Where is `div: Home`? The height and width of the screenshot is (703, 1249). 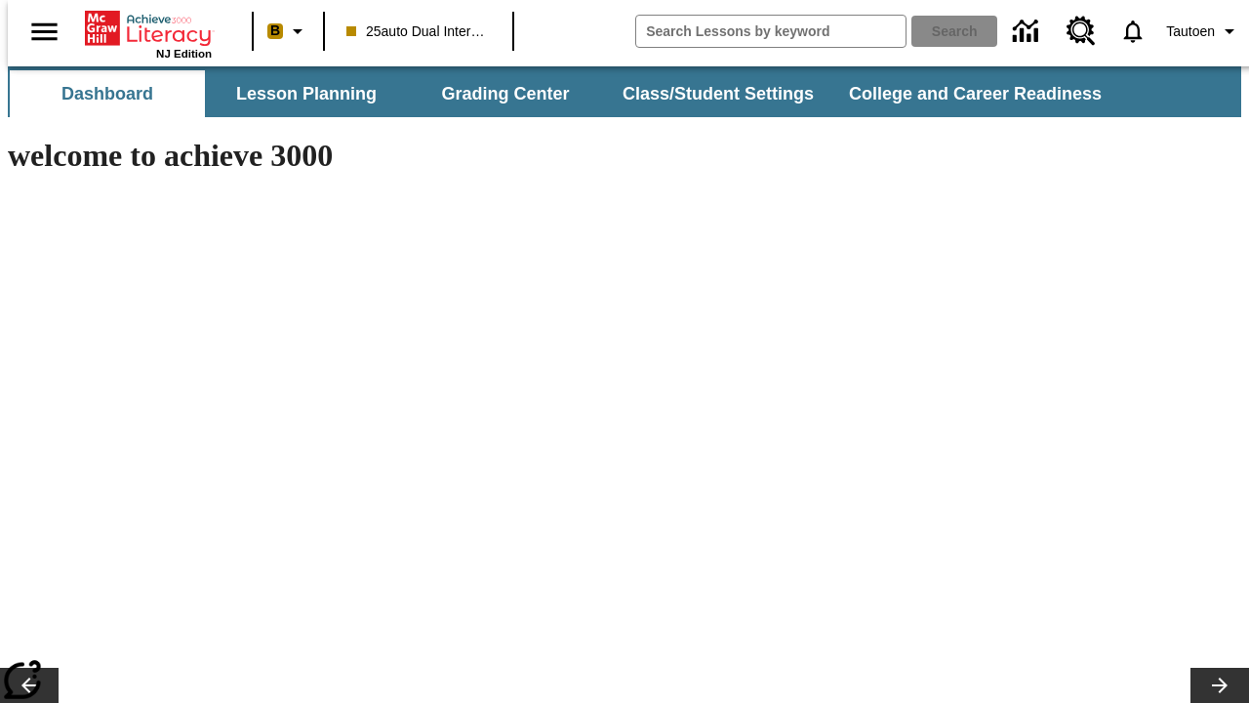
div: Home is located at coordinates (148, 33).